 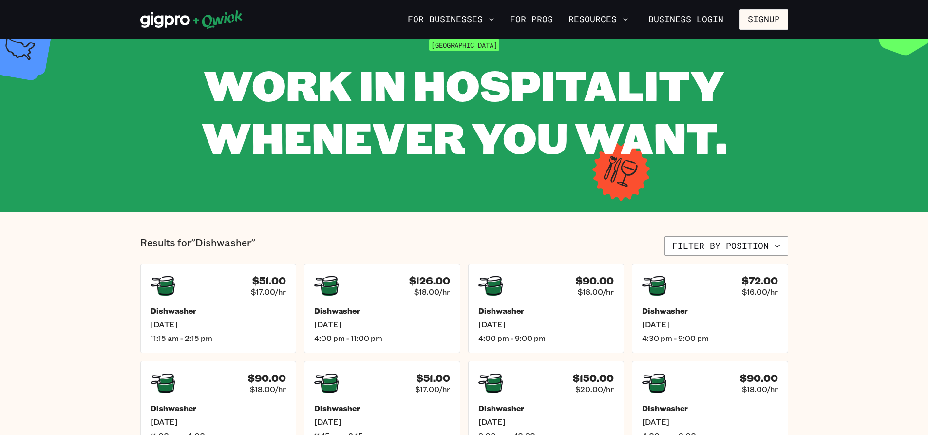 I want to click on span: $20.00/hr, so click(x=594, y=389).